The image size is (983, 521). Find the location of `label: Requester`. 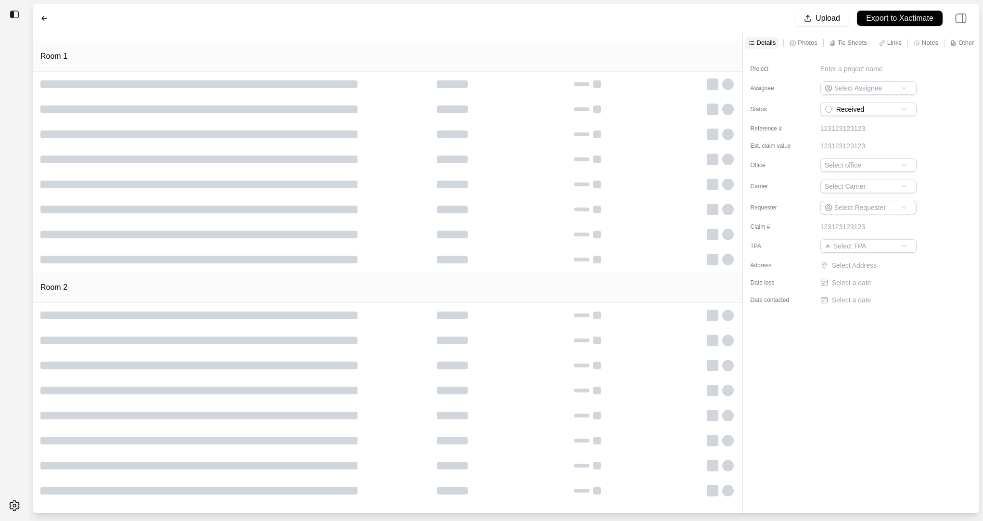

label: Requester is located at coordinates (775, 207).